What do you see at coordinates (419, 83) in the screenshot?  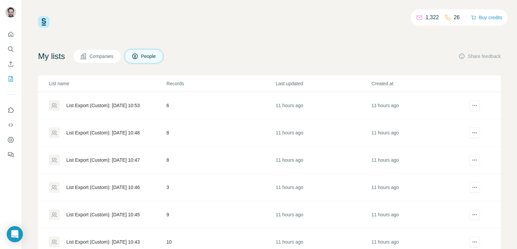 I see `p: Created at` at bounding box center [419, 83].